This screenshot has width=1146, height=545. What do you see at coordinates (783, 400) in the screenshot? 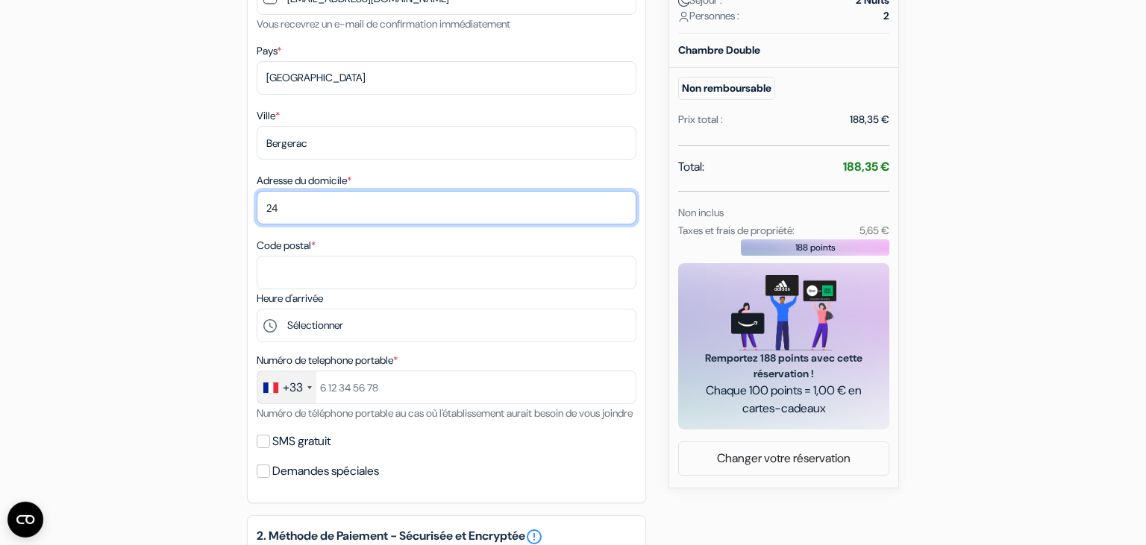
I see `span: Chaque 100 points = 1,00 € en cartes-cadeaux` at bounding box center [783, 400].